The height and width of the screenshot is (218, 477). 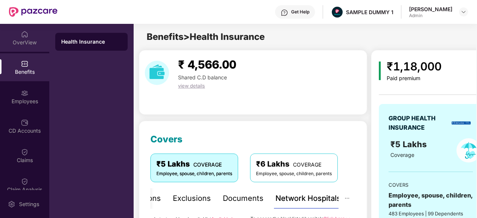 I want to click on div: Paid premium, so click(x=414, y=78).